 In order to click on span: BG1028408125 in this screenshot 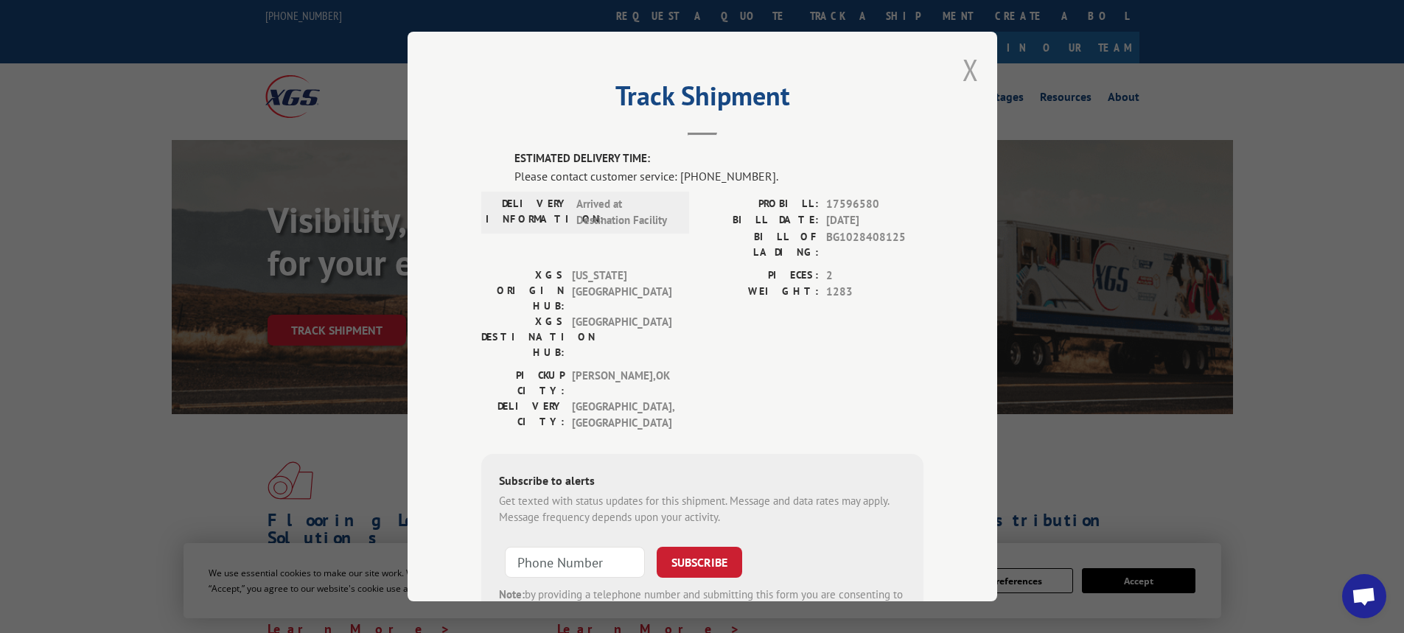, I will do `click(875, 245)`.